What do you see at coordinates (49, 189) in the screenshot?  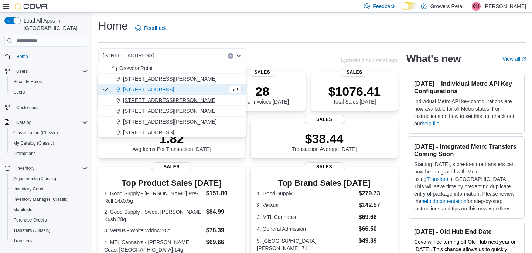 I see `span: Inventory Count` at bounding box center [49, 189].